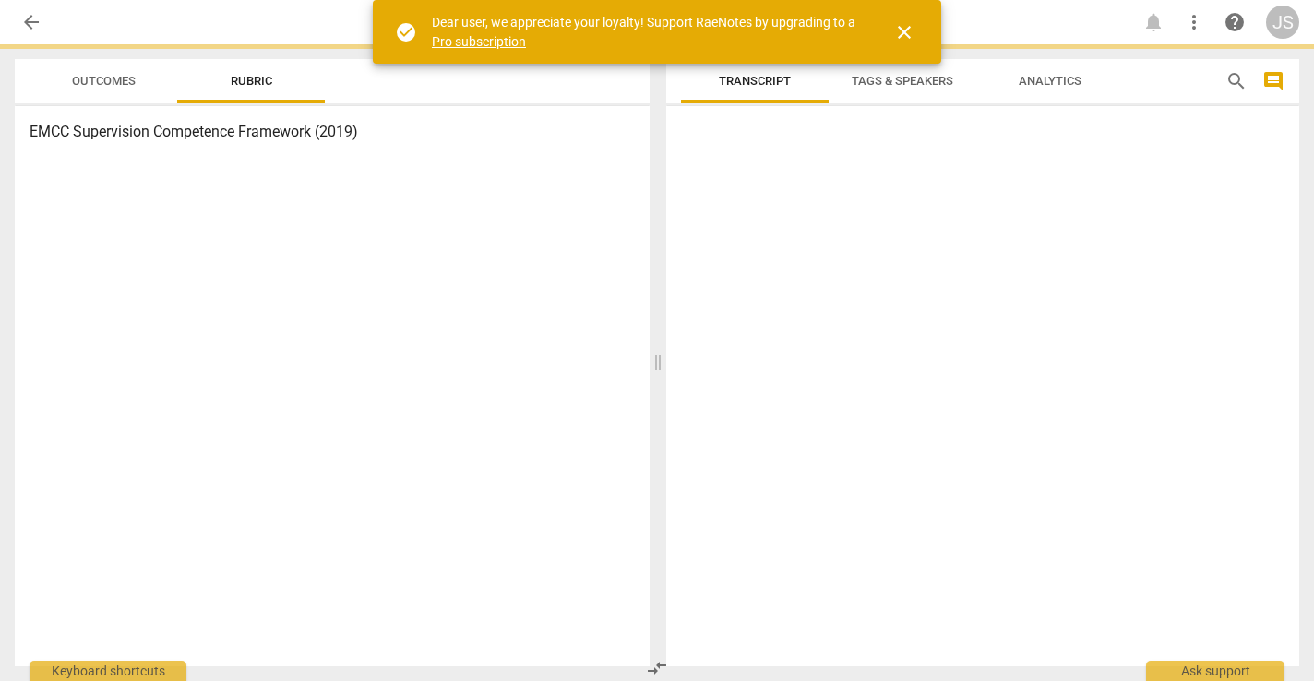 This screenshot has height=681, width=1314. What do you see at coordinates (1194, 22) in the screenshot?
I see `span: more_vert` at bounding box center [1194, 22].